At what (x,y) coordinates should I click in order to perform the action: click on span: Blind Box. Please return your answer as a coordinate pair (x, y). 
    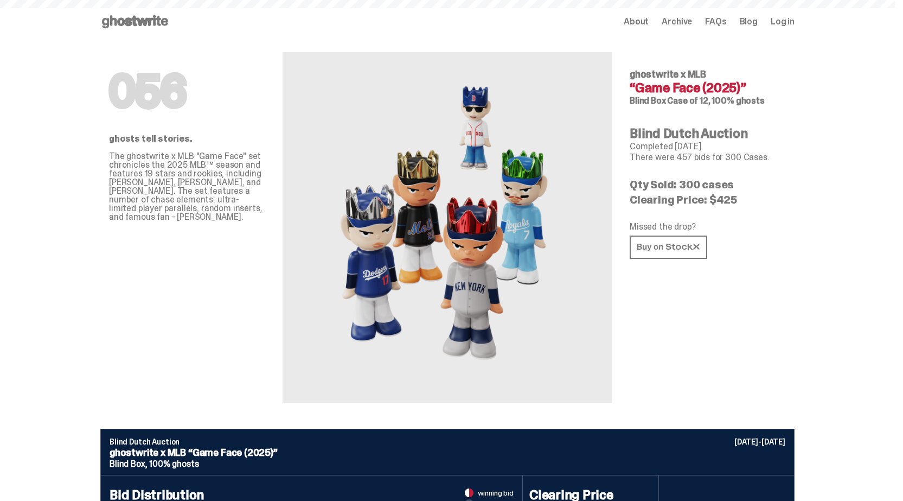
    Looking at the image, I should click on (648, 100).